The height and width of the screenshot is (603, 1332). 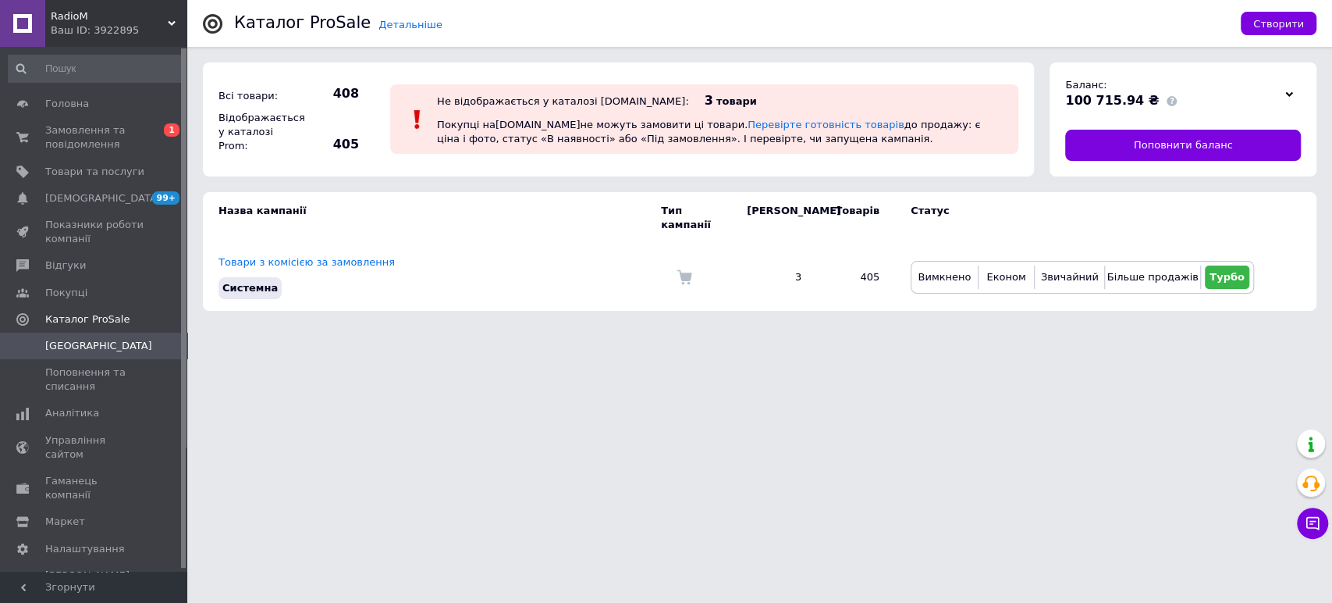 What do you see at coordinates (258, 96) in the screenshot?
I see `div: Всі товари:` at bounding box center [258, 96].